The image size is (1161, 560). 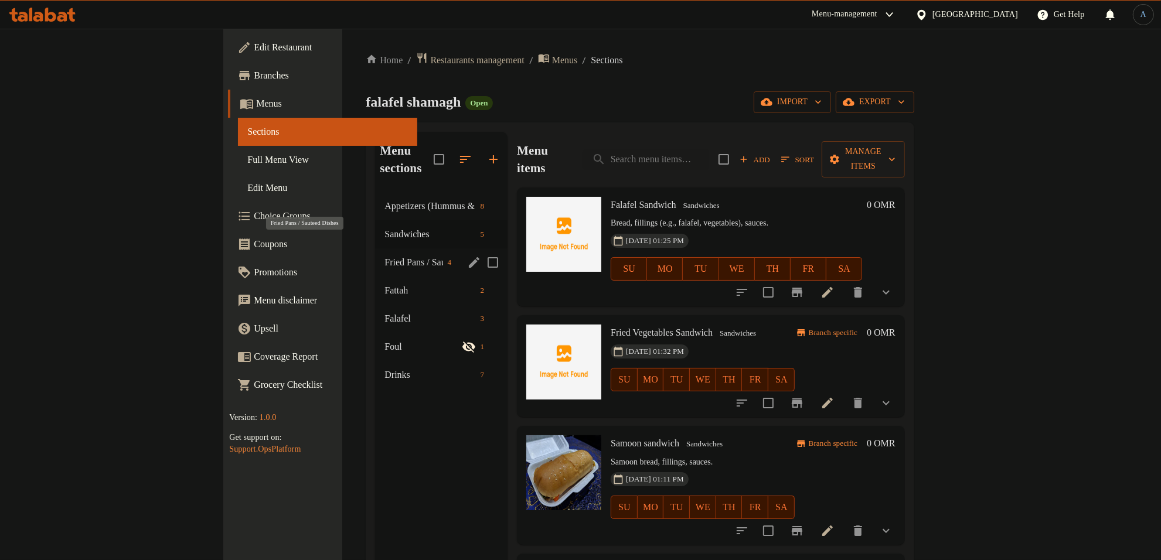 I want to click on img: Fried Vegetables Sandwich, so click(x=564, y=362).